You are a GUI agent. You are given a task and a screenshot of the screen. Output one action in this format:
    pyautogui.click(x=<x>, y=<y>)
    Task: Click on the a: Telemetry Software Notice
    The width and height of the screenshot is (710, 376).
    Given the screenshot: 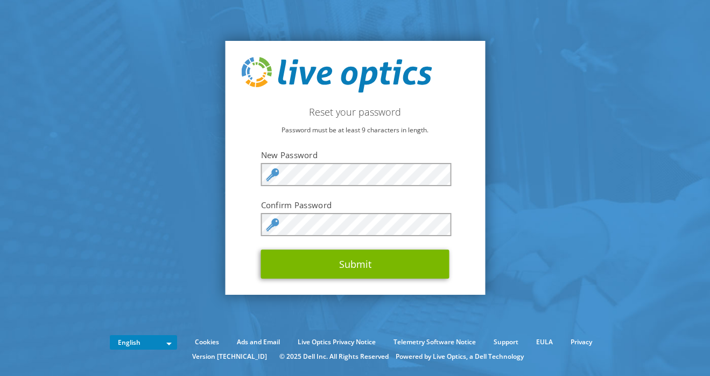 What is the action you would take?
    pyautogui.click(x=434, y=342)
    